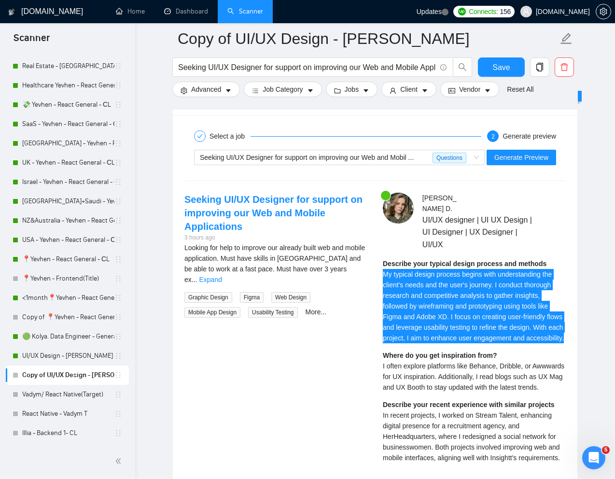 The image size is (615, 479). I want to click on span: edit, so click(567, 39).